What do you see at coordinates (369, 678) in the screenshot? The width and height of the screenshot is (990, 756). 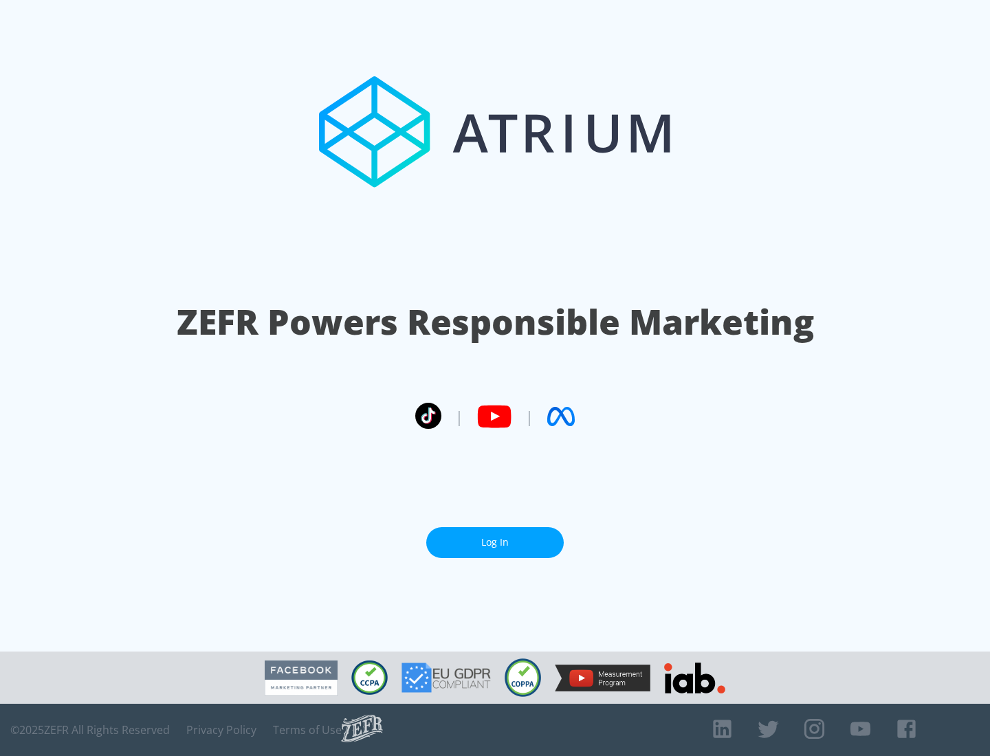 I see `img: CCPA Compliant` at bounding box center [369, 678].